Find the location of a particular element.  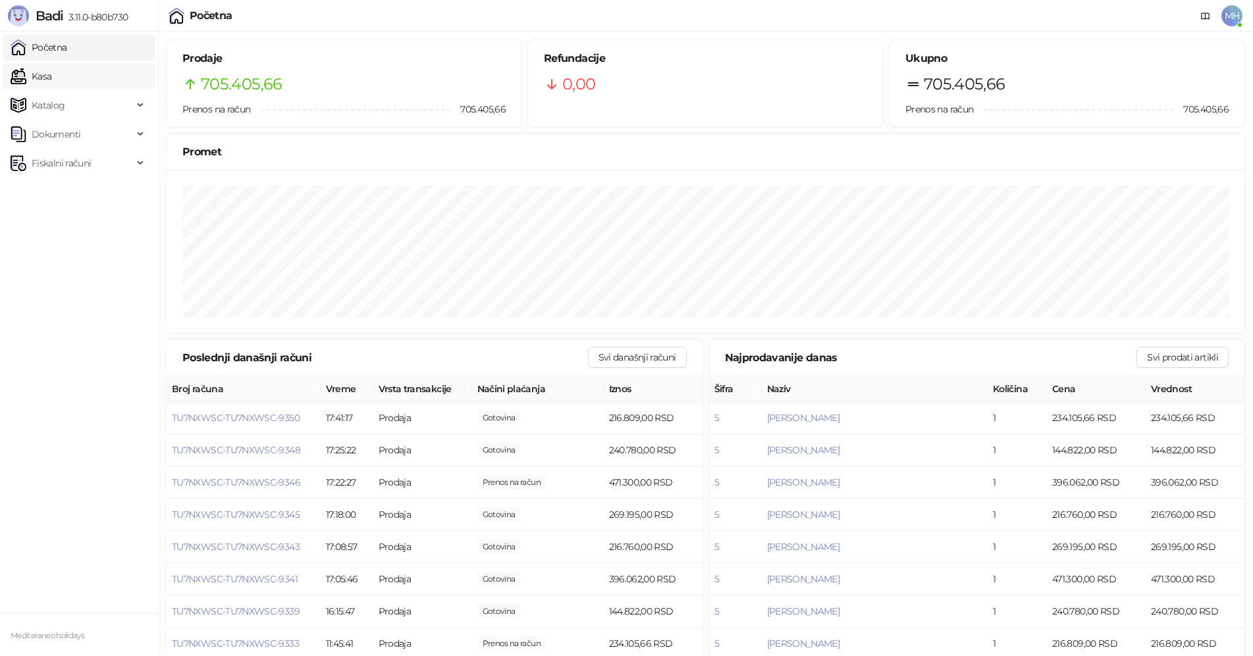

td: 17:41:17 is located at coordinates (347, 418).